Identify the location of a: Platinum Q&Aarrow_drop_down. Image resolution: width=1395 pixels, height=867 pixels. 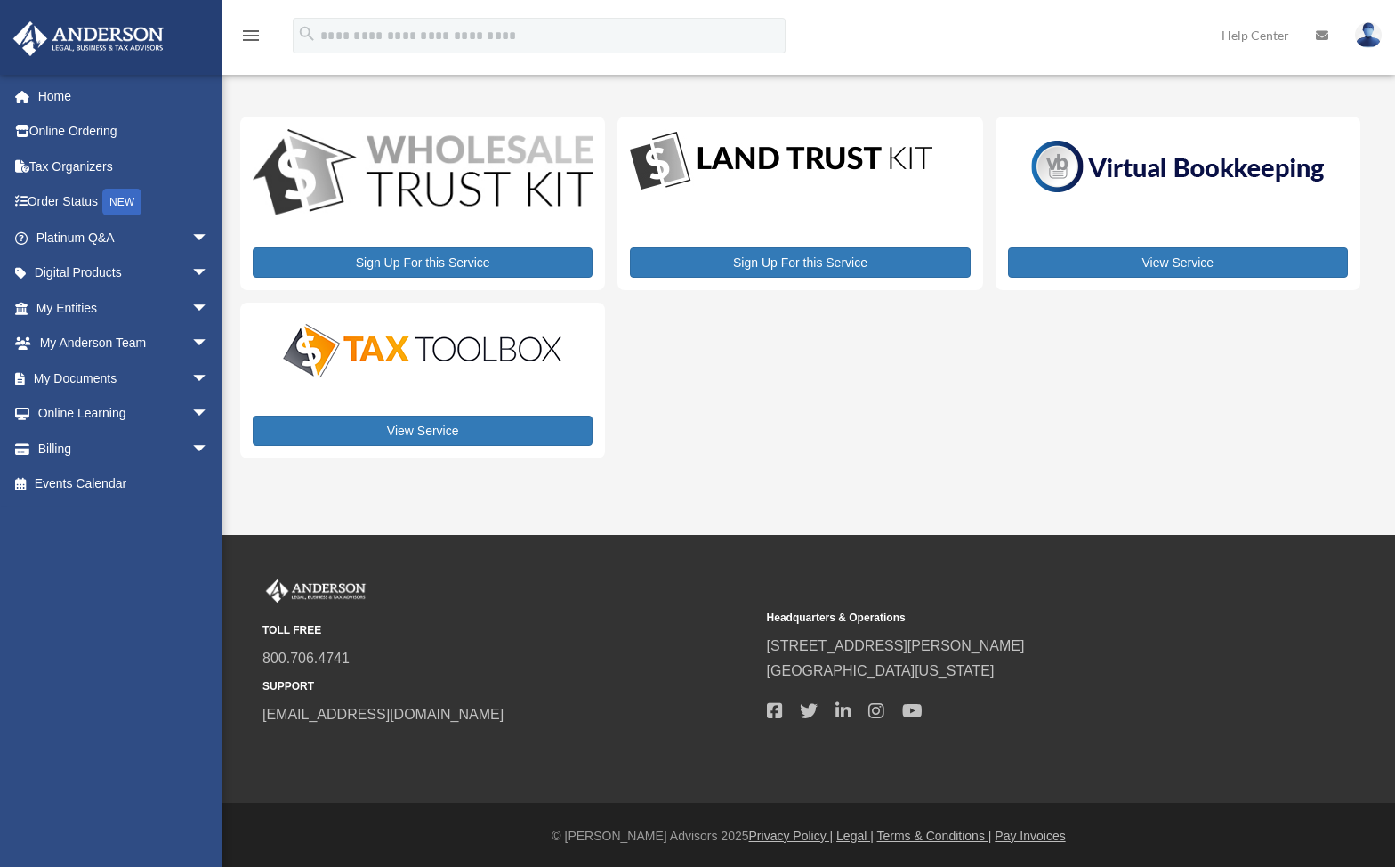
(124, 238).